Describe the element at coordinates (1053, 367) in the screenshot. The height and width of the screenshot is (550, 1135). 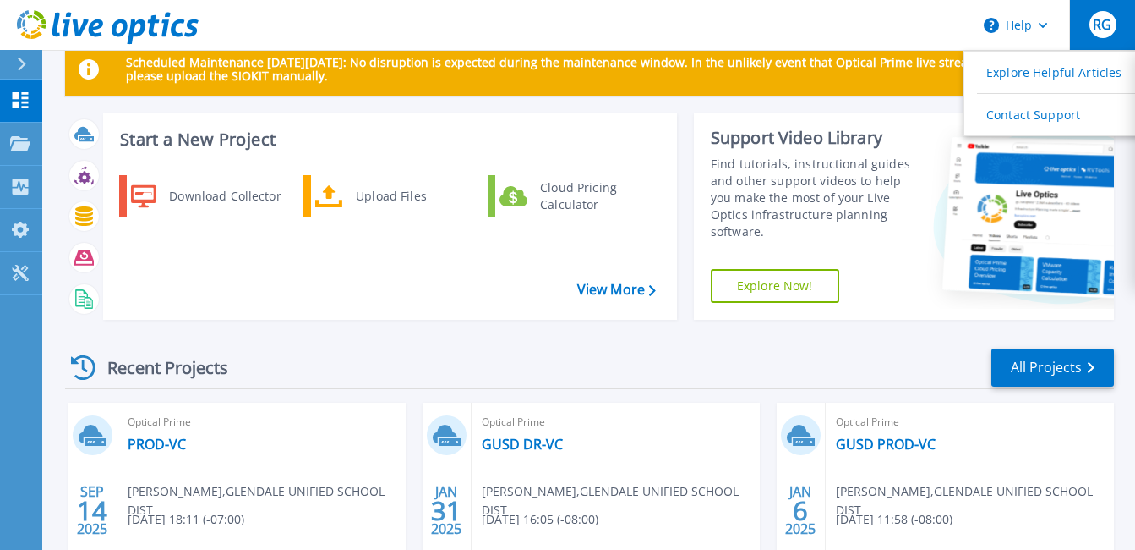
I see `a: All Projects` at that location.